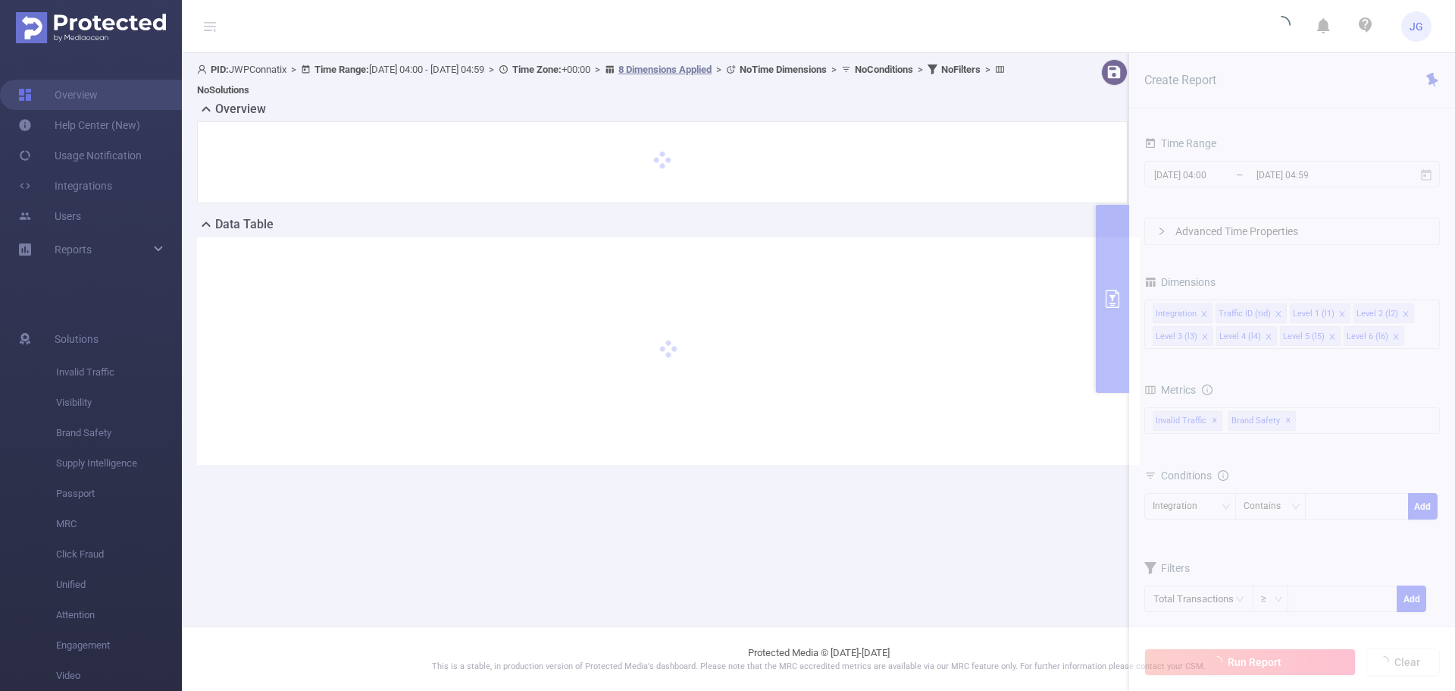  I want to click on a: Overview, so click(58, 95).